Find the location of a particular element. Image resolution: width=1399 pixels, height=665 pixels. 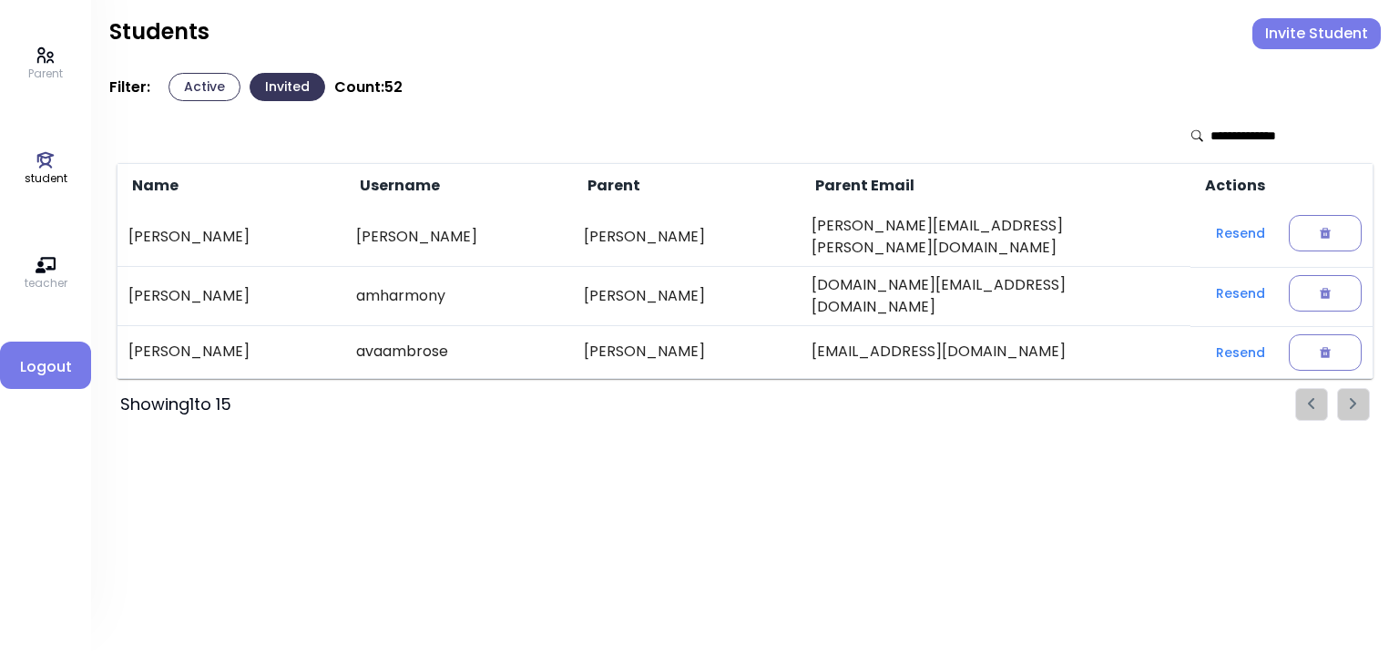

td: avaambrose is located at coordinates (459, 353).